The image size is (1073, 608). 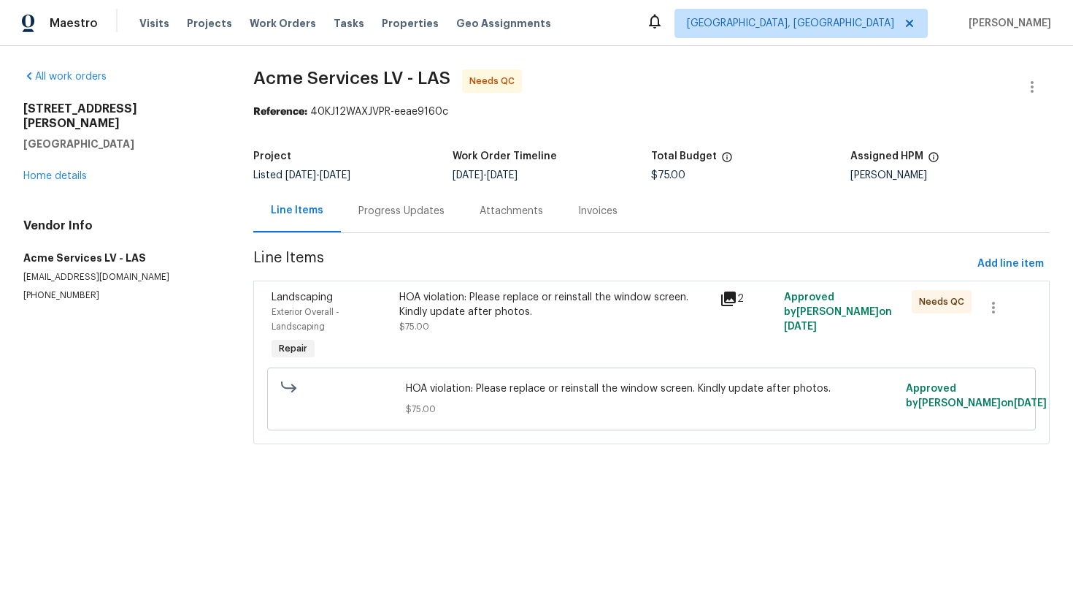 I want to click on div: 2, so click(x=748, y=299).